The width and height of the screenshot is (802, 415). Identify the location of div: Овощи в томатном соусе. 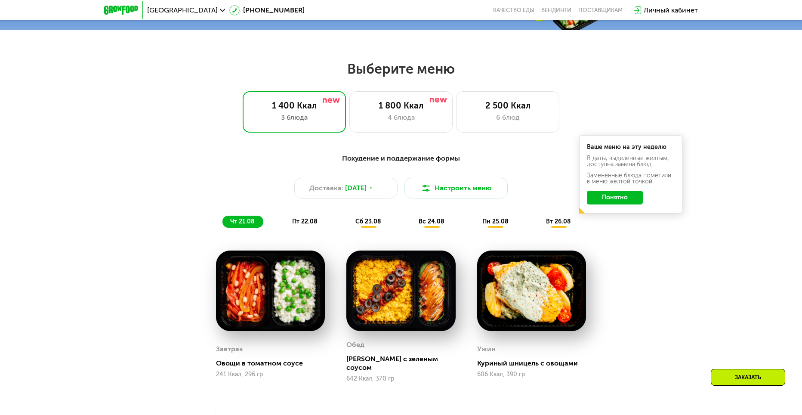
(274, 363).